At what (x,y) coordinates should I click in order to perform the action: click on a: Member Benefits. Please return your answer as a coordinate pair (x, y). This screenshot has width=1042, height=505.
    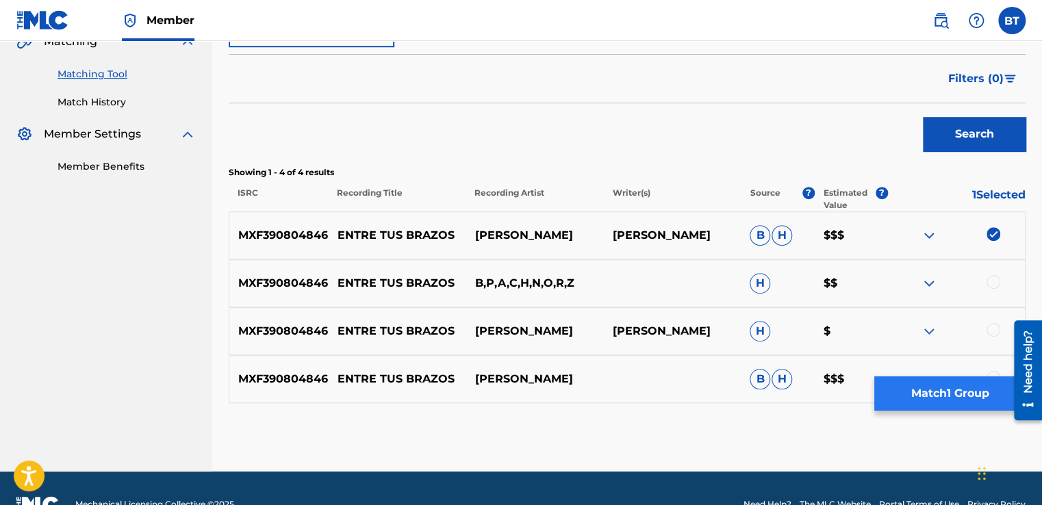
    Looking at the image, I should click on (127, 166).